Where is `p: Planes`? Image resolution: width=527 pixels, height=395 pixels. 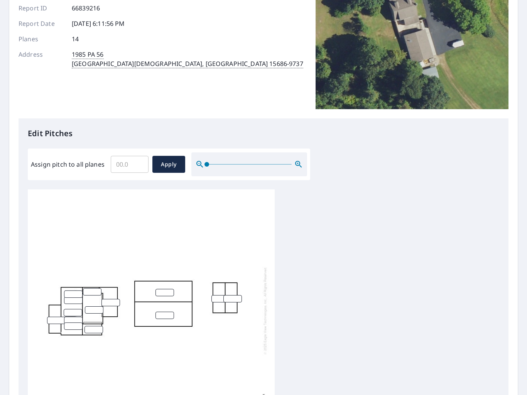
p: Planes is located at coordinates (42, 39).